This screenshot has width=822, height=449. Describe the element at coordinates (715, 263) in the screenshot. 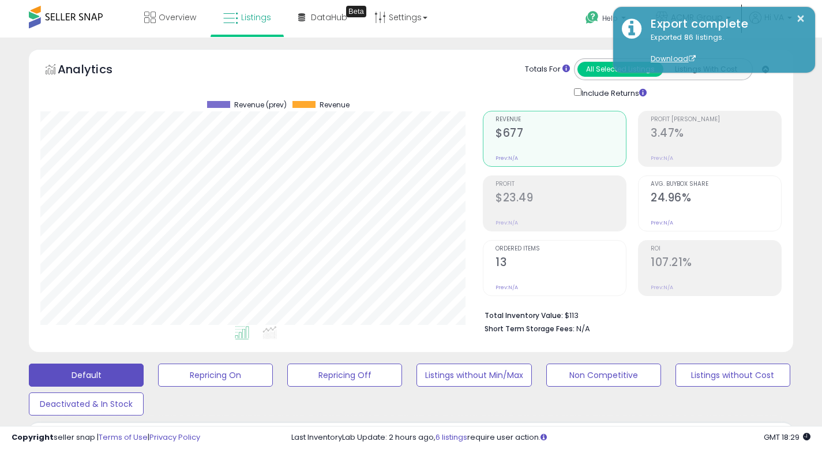

I see `h2: 107.21%` at that location.